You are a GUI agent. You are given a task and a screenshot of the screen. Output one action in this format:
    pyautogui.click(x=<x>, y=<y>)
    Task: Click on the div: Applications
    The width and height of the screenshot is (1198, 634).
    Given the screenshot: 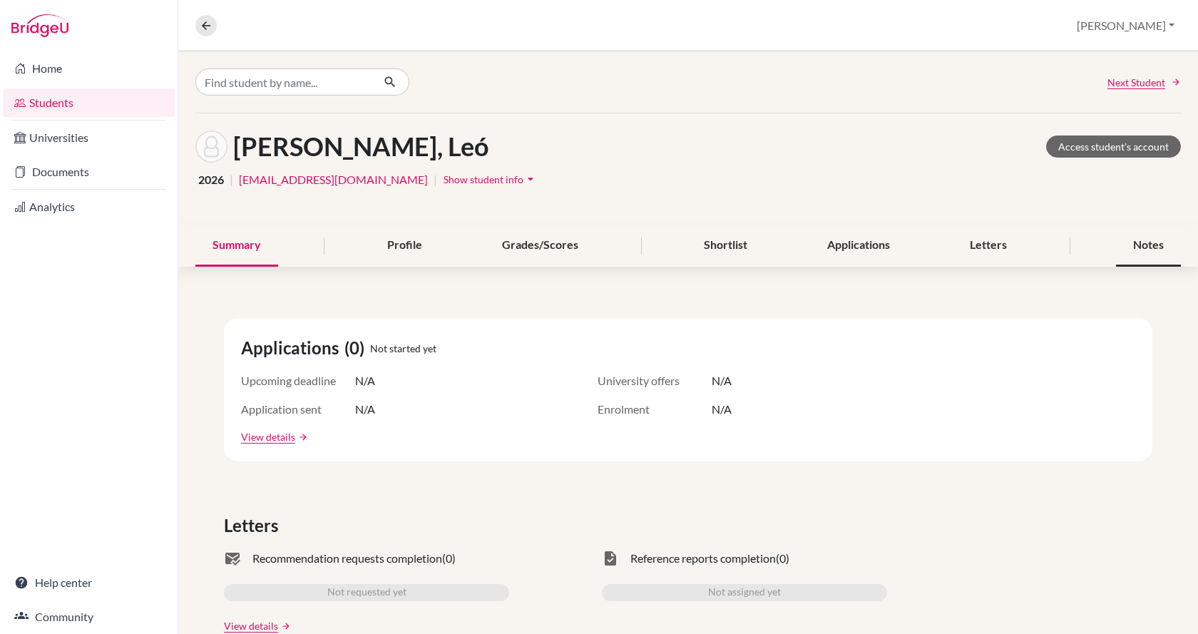 What is the action you would take?
    pyautogui.click(x=858, y=245)
    